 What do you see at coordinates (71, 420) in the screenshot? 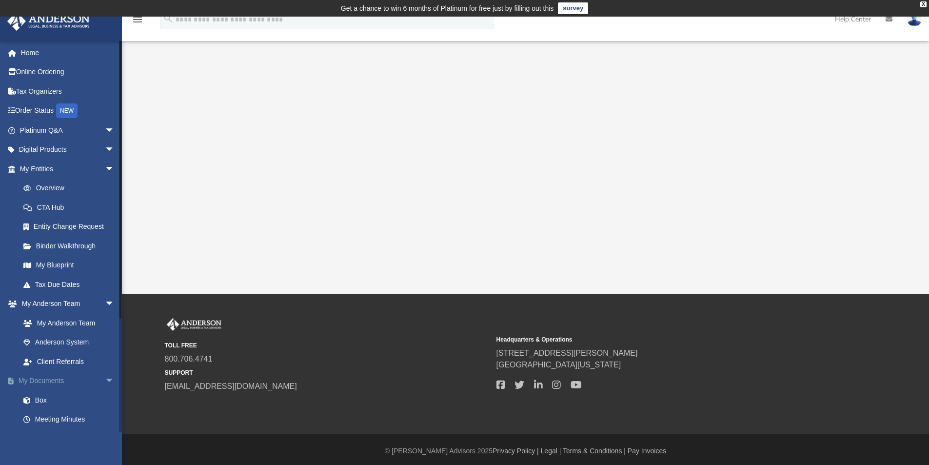
I see `a: Meeting Minutes` at bounding box center [71, 420].